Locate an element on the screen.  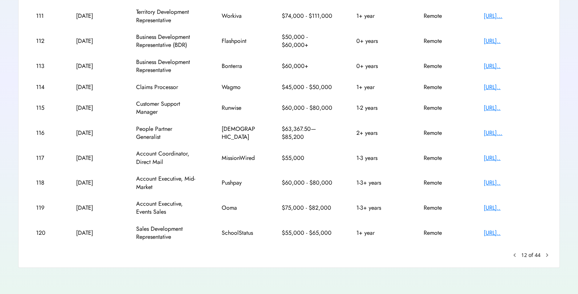
div: 111 is located at coordinates (44, 16).